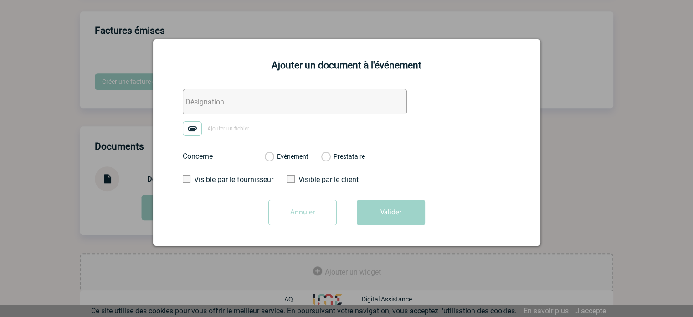 The image size is (693, 317). I want to click on label: Concerne, so click(219, 156).